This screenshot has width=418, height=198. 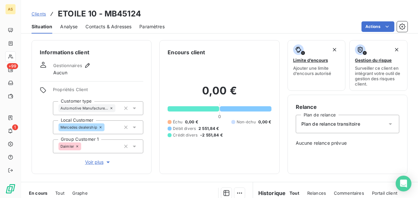 What do you see at coordinates (84, 108) in the screenshot?
I see `span: Automotive Manufacturers` at bounding box center [84, 108].